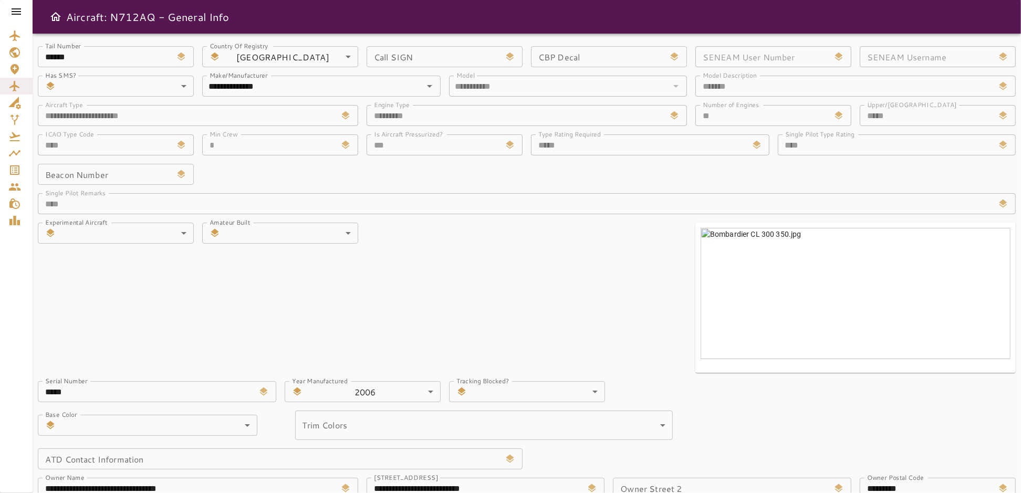  Describe the element at coordinates (569, 134) in the screenshot. I see `label: Type Rating Required` at that location.